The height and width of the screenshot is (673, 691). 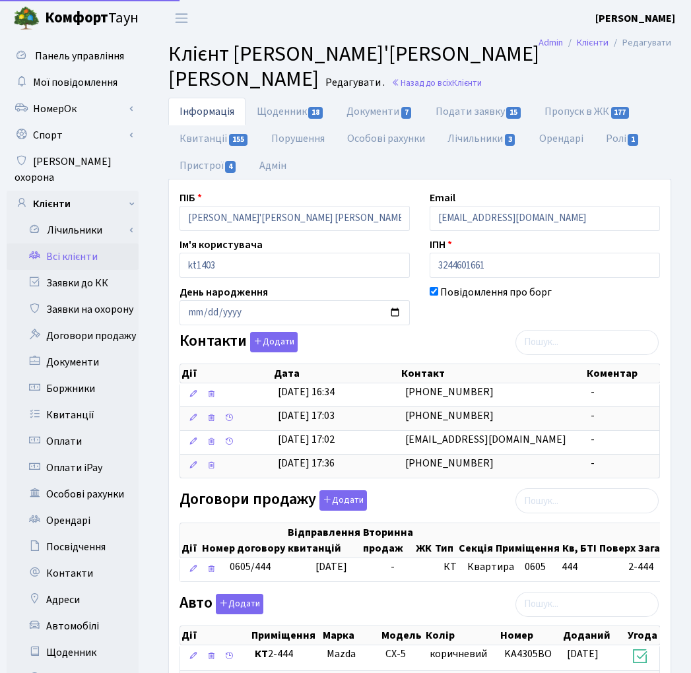 I want to click on a: Назад до всіхКлієнти, so click(x=436, y=82).